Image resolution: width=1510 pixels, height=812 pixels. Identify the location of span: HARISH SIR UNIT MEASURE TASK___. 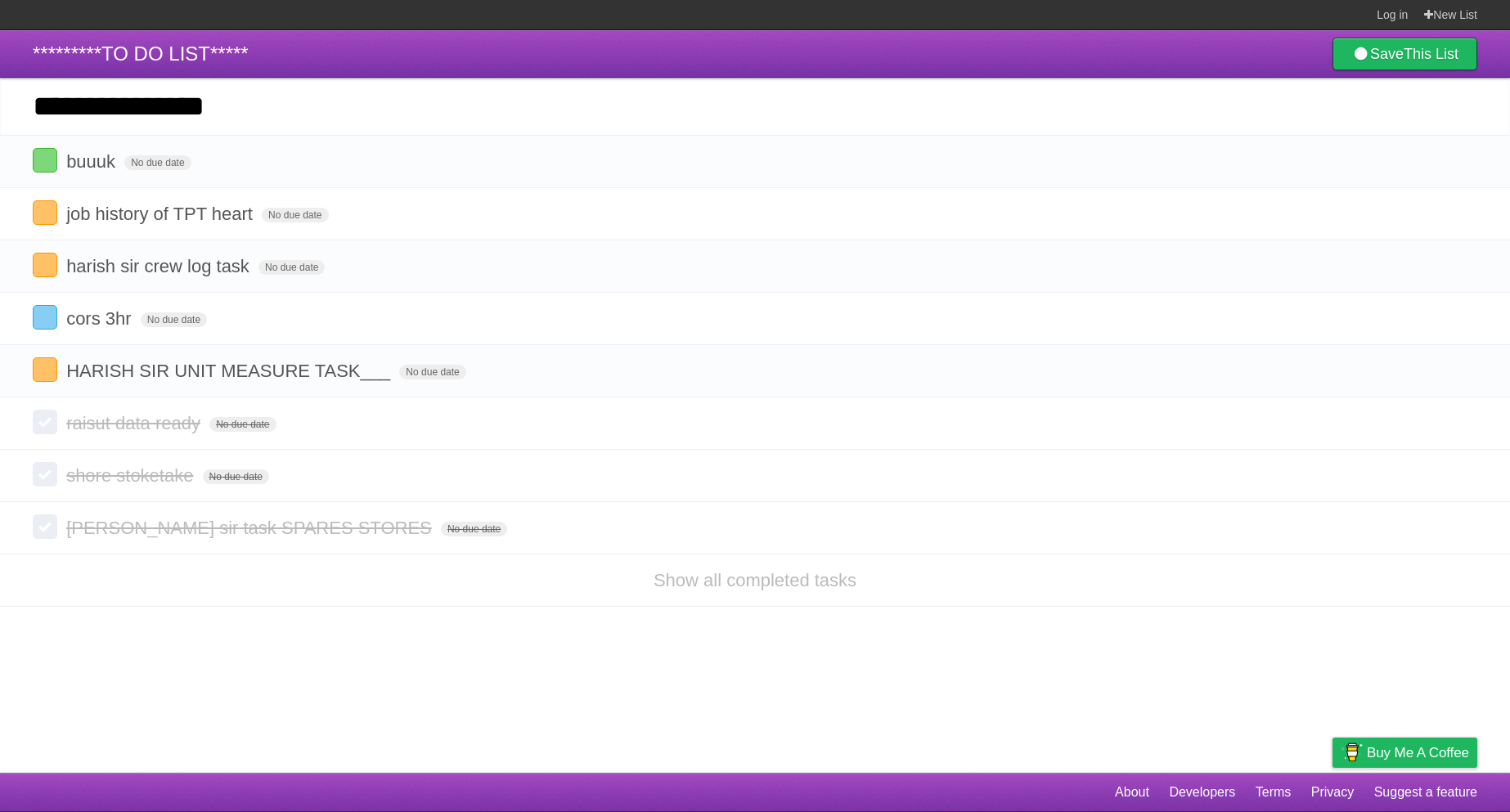
(230, 371).